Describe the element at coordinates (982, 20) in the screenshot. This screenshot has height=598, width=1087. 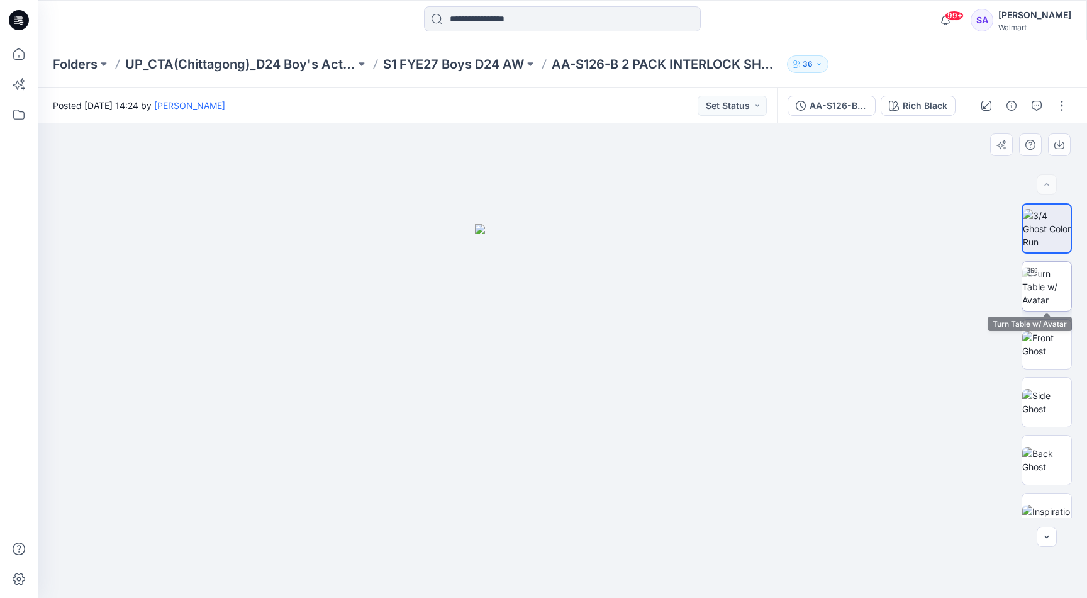
I see `div: SA` at that location.